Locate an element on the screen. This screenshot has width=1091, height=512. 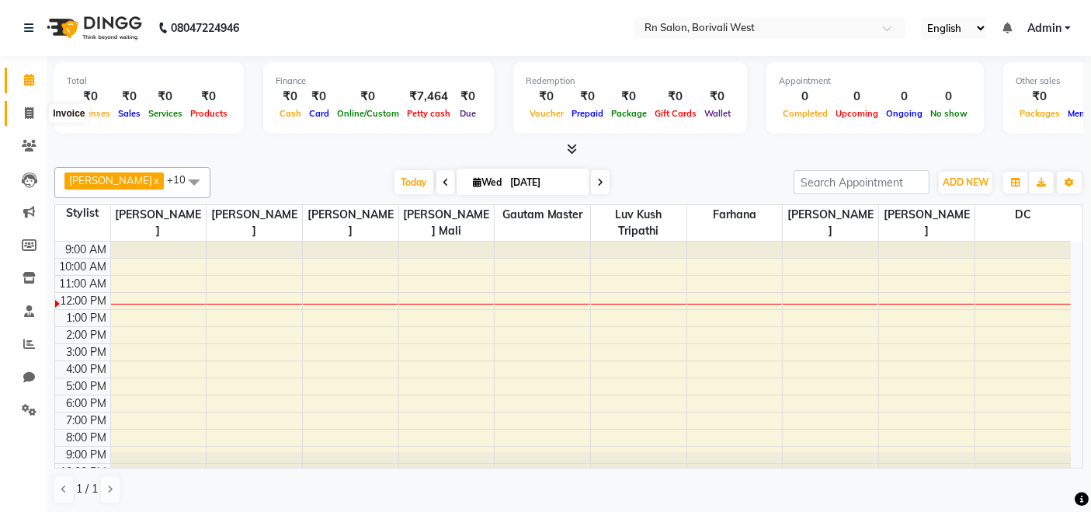
button: ADD NEW is located at coordinates (965, 182).